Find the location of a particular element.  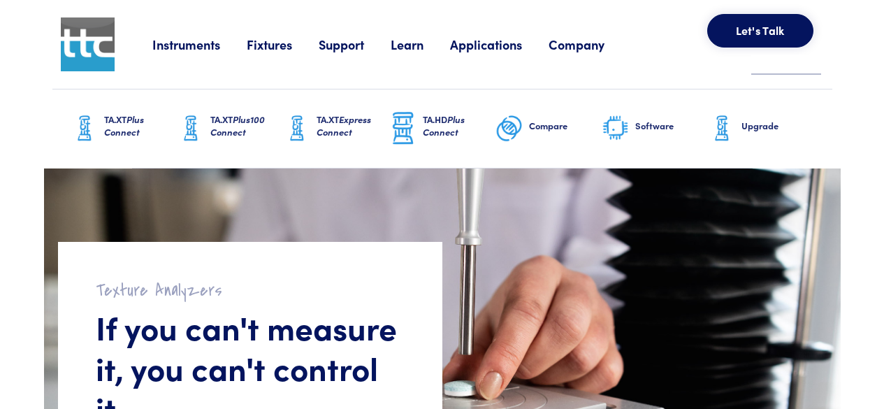

a: Support is located at coordinates (354, 44).